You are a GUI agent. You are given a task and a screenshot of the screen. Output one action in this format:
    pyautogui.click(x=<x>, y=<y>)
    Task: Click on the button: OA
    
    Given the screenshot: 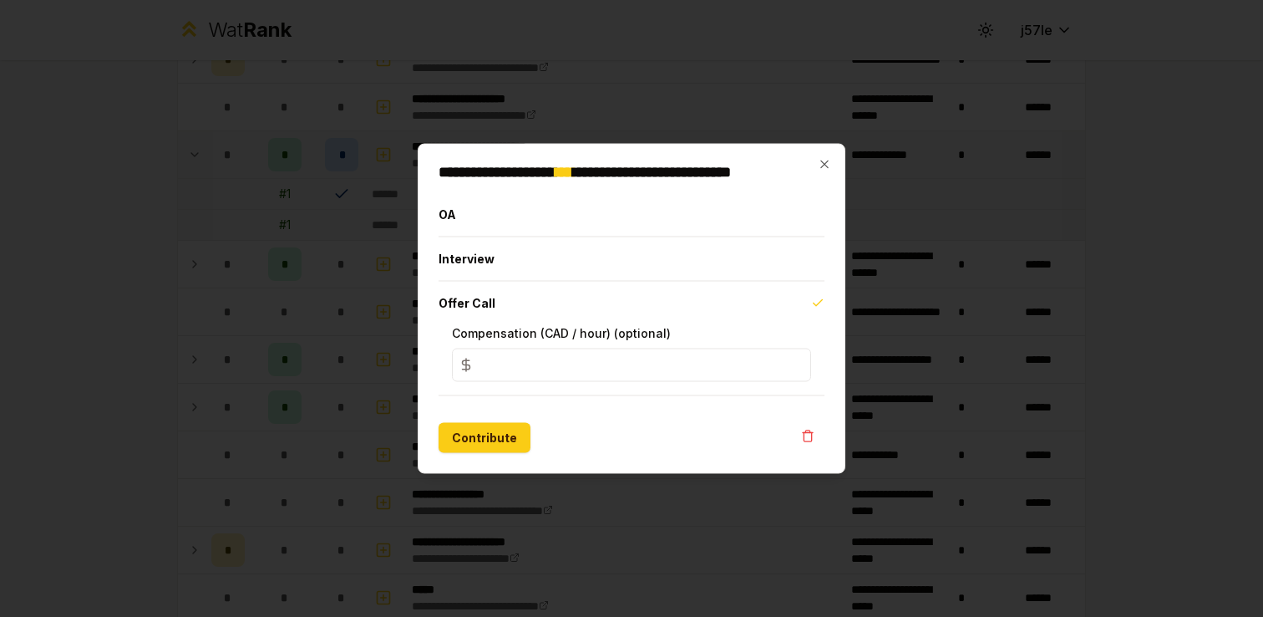 What is the action you would take?
    pyautogui.click(x=632, y=215)
    